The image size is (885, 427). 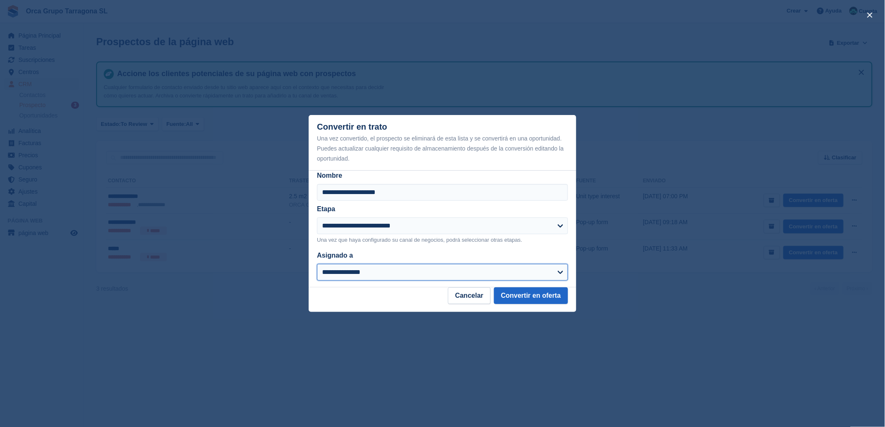 I want to click on div: Una vez convertido, el prospecto se eliminará de esta lista y se convertirá en una oportunidad. P..., so click(x=443, y=148).